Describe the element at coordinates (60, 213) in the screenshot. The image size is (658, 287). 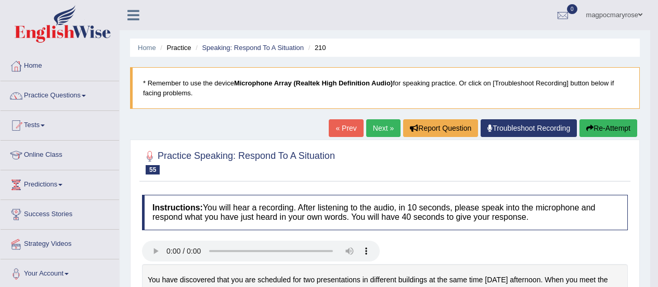
I see `a: Success Stories` at that location.